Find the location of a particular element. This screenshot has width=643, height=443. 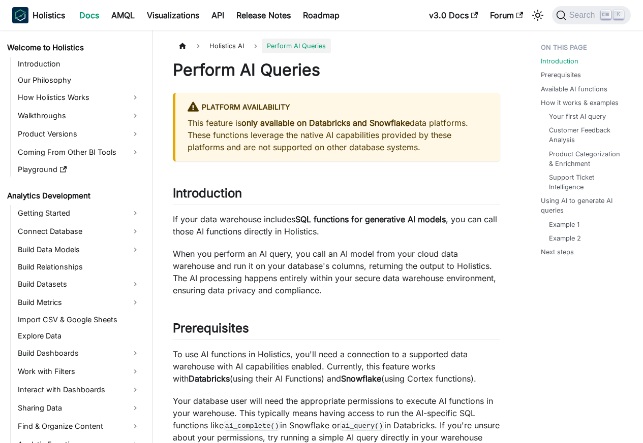

img: Holistics is located at coordinates (20, 15).